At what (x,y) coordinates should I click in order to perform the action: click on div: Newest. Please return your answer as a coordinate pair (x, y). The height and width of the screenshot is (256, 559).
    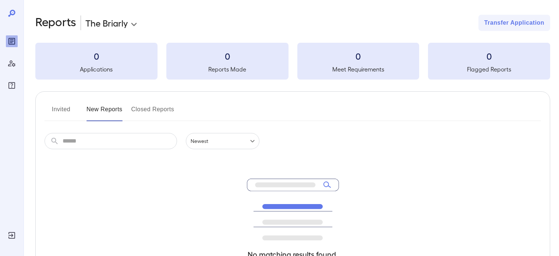
    Looking at the image, I should click on (223, 141).